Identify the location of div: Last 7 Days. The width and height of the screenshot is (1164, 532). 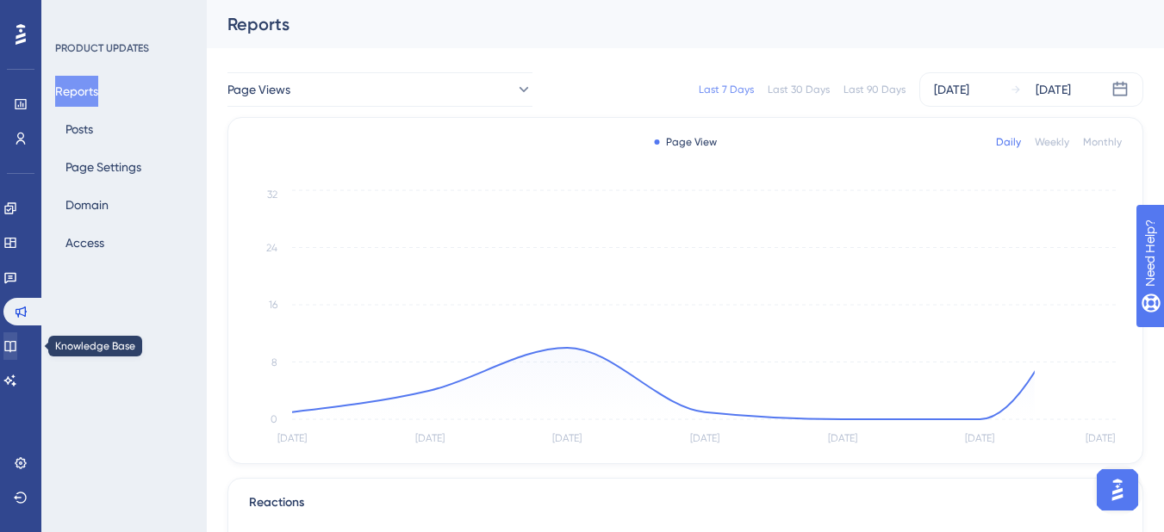
(726, 90).